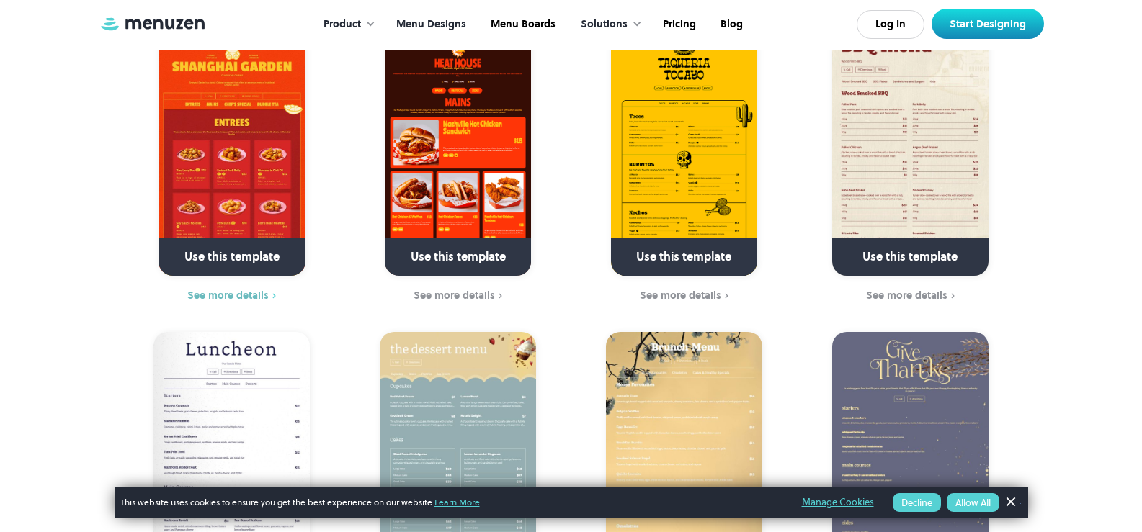 The height and width of the screenshot is (532, 1142). I want to click on a: Blog, so click(730, 24).